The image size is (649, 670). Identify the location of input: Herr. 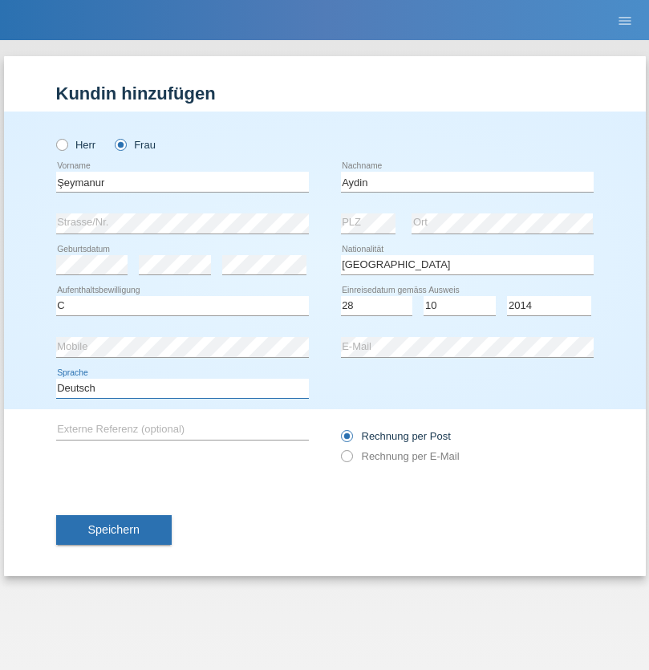
(61, 144).